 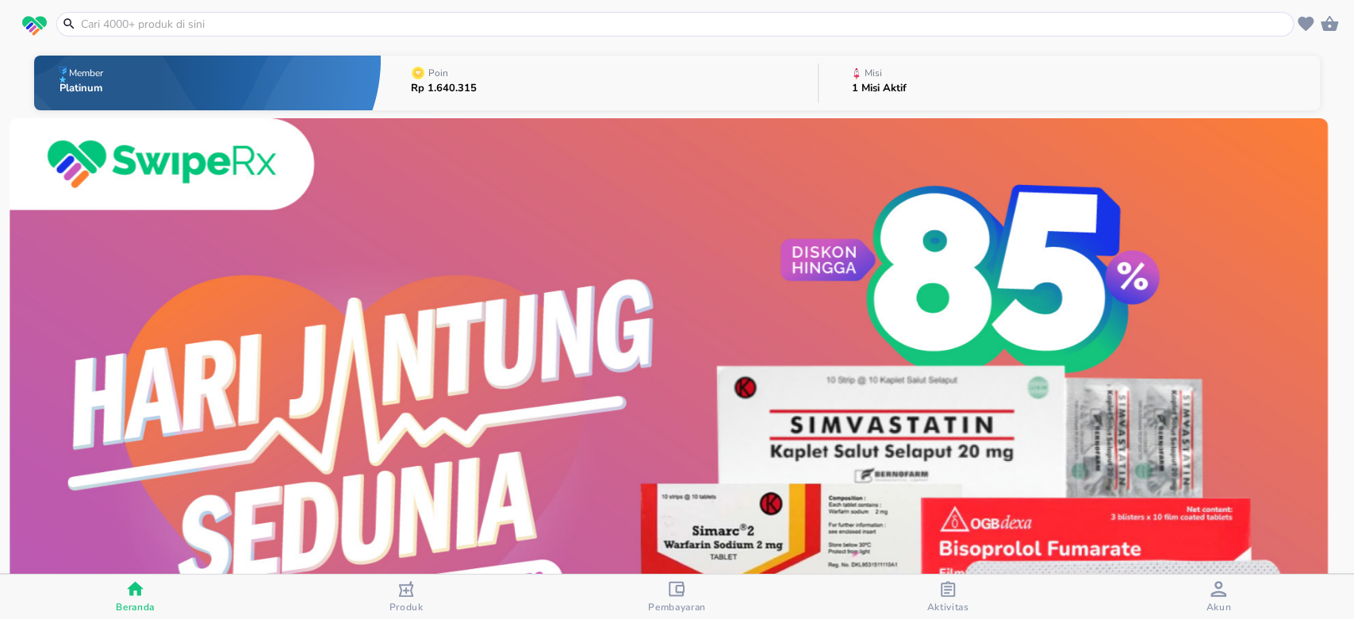 What do you see at coordinates (135, 607) in the screenshot?
I see `span: Beranda` at bounding box center [135, 607].